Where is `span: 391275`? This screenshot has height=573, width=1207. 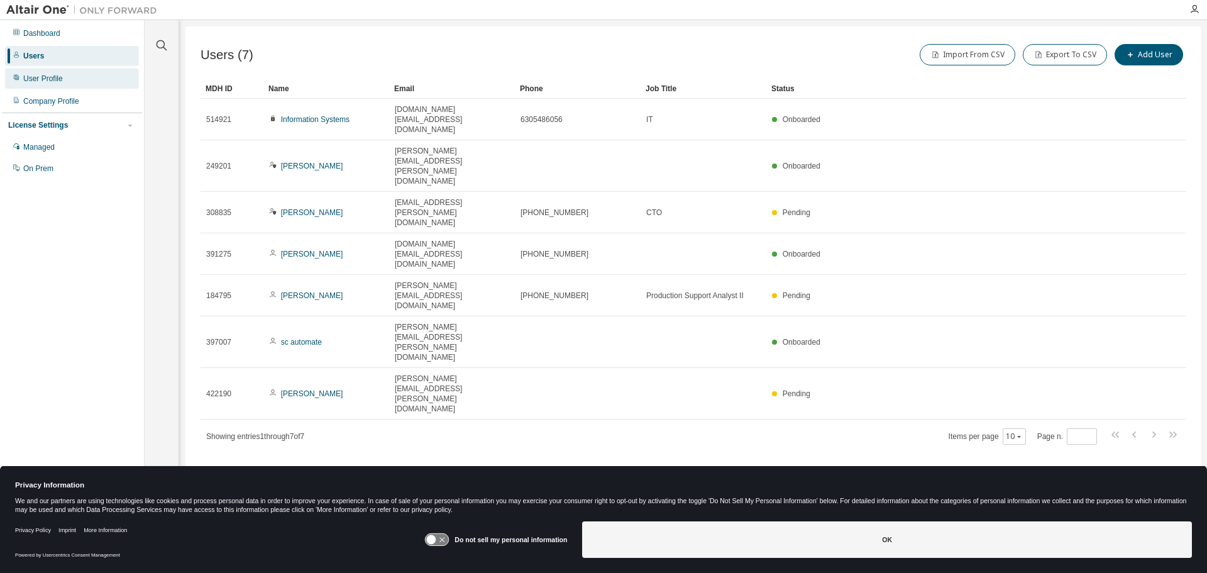 span: 391275 is located at coordinates (219, 254).